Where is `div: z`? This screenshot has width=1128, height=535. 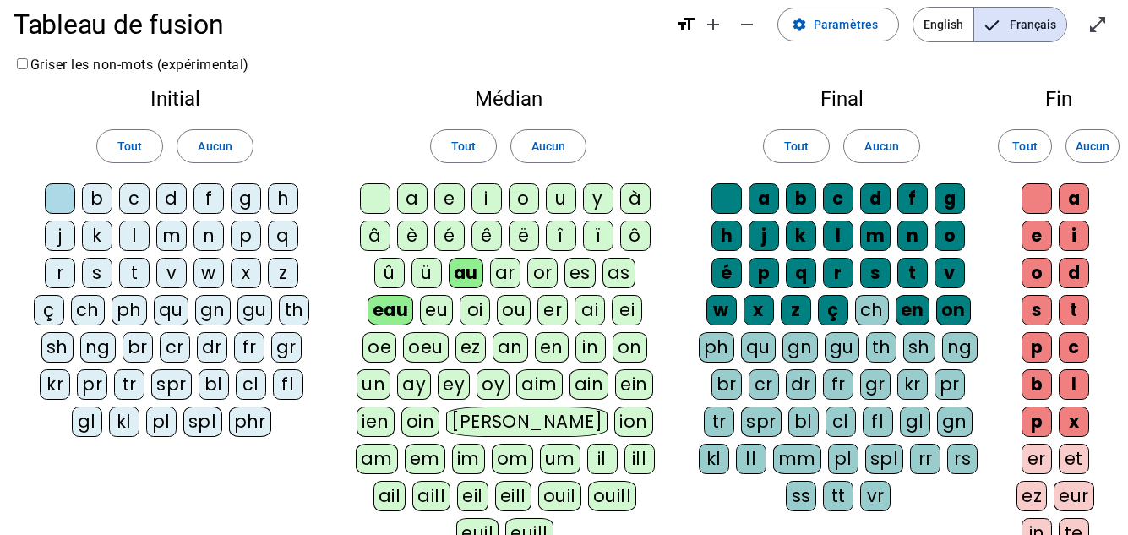
div: z is located at coordinates (283, 273).